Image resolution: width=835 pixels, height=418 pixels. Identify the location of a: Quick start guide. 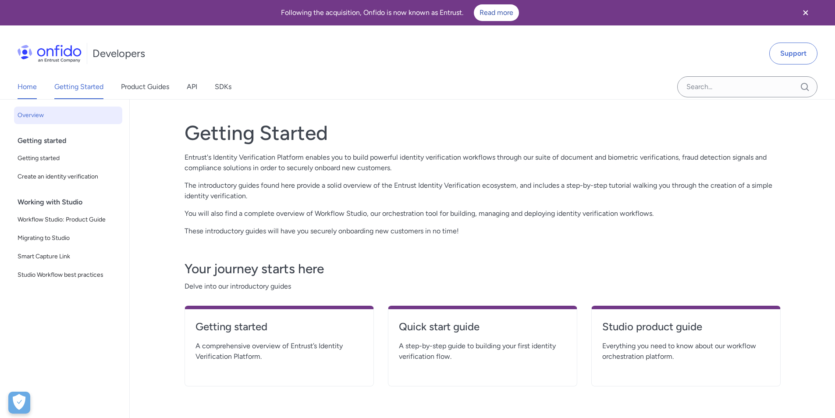
(482, 330).